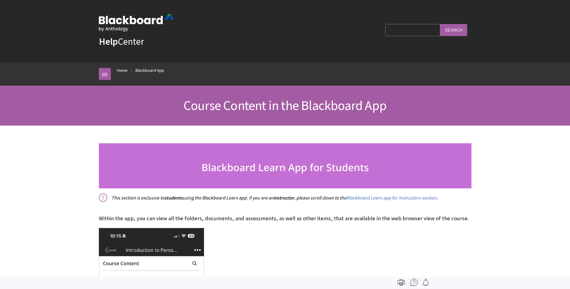 This screenshot has height=289, width=570. Describe the element at coordinates (122, 70) in the screenshot. I see `a: Home` at that location.